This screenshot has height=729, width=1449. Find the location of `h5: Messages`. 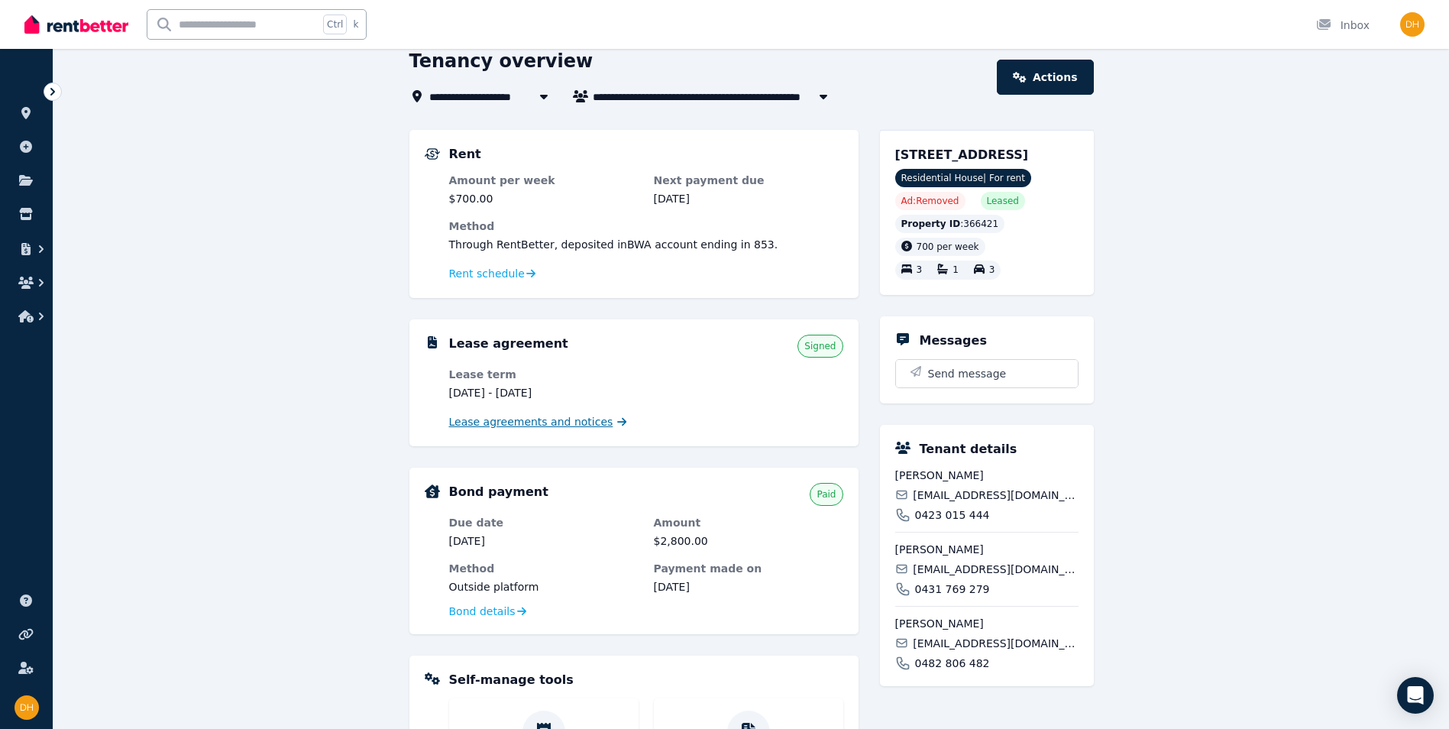

h5: Messages is located at coordinates (954, 341).